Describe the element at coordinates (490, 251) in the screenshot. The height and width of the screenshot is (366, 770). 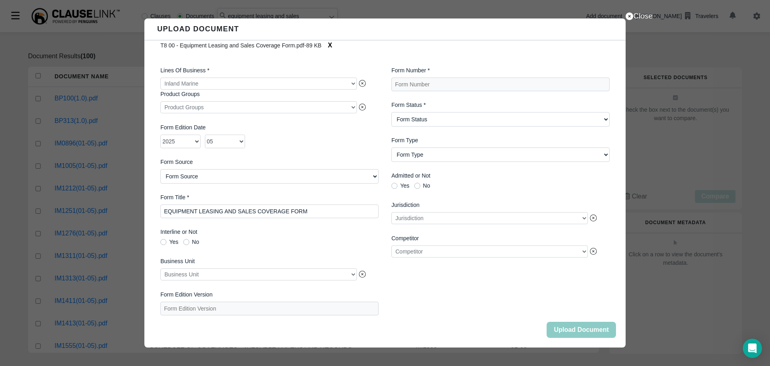
I see `div: Competitor` at that location.